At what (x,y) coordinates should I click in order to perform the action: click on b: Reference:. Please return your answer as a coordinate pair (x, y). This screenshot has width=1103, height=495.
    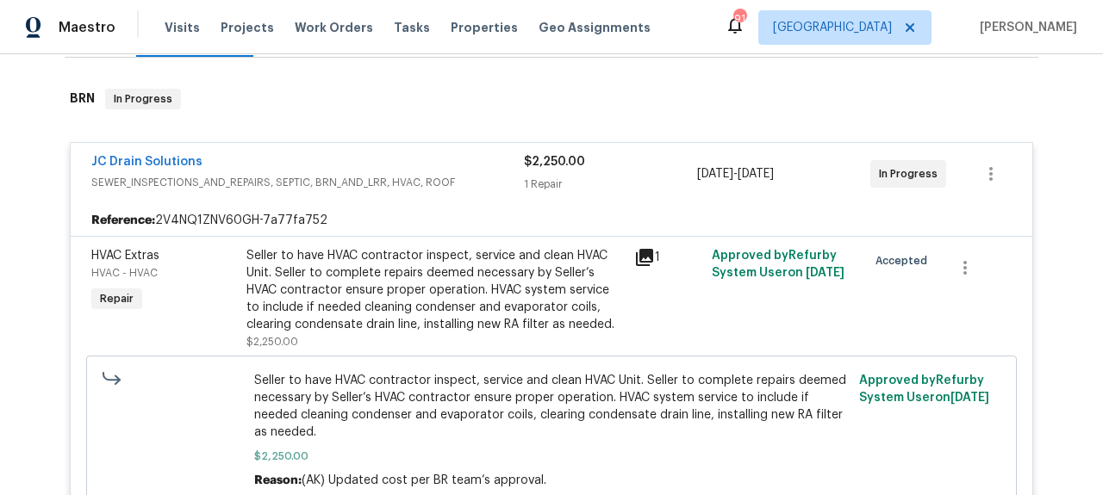
    Looking at the image, I should click on (123, 221).